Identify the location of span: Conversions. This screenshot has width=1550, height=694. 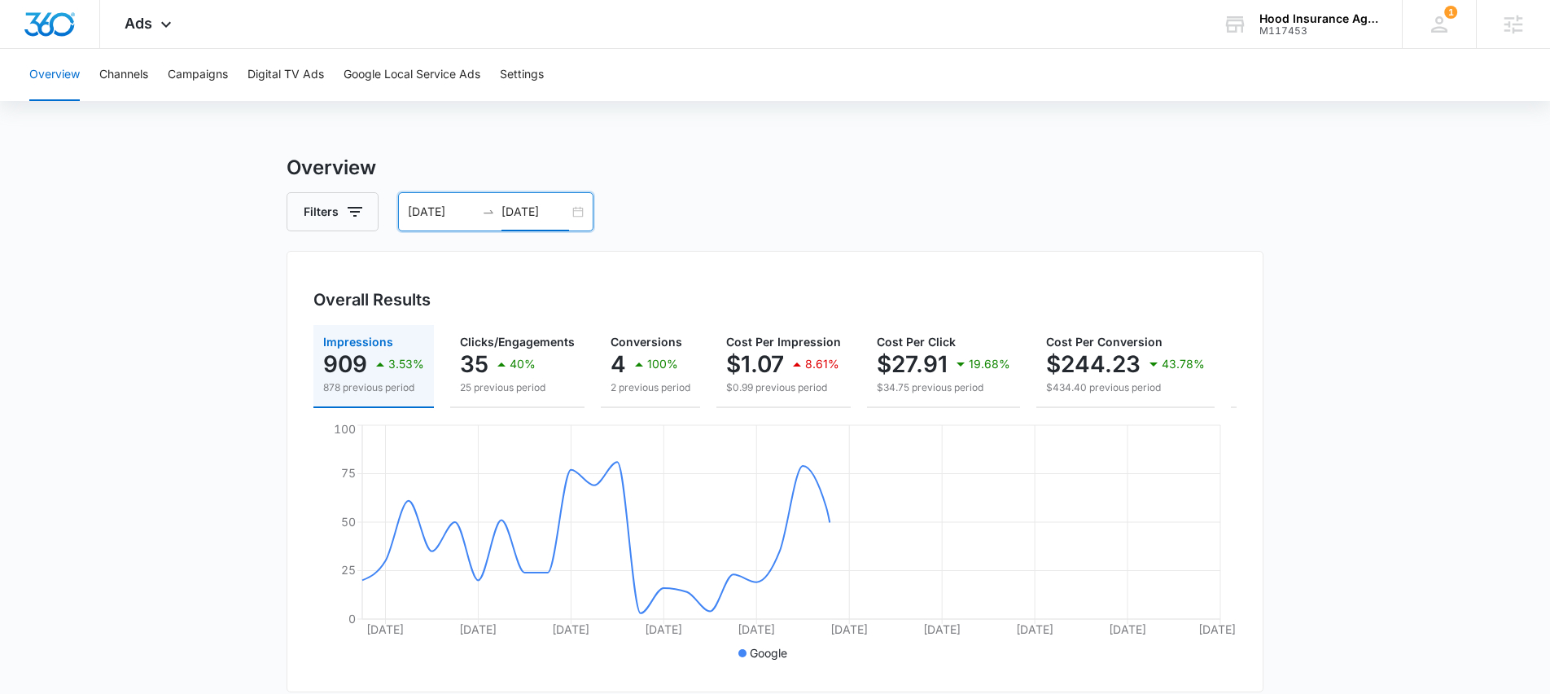
(646, 341).